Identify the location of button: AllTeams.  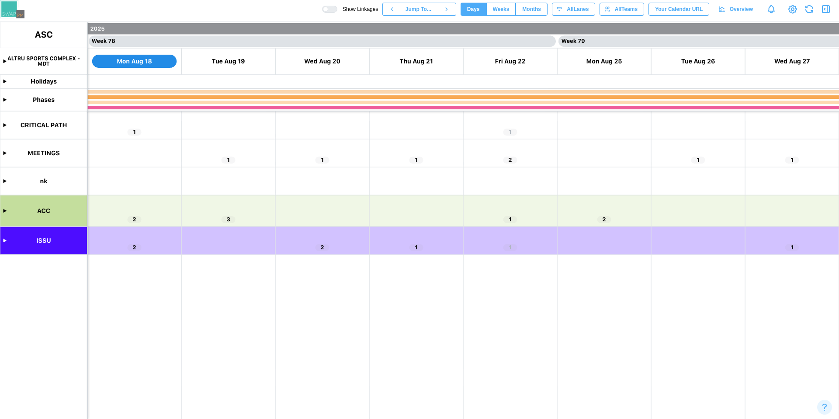
(622, 9).